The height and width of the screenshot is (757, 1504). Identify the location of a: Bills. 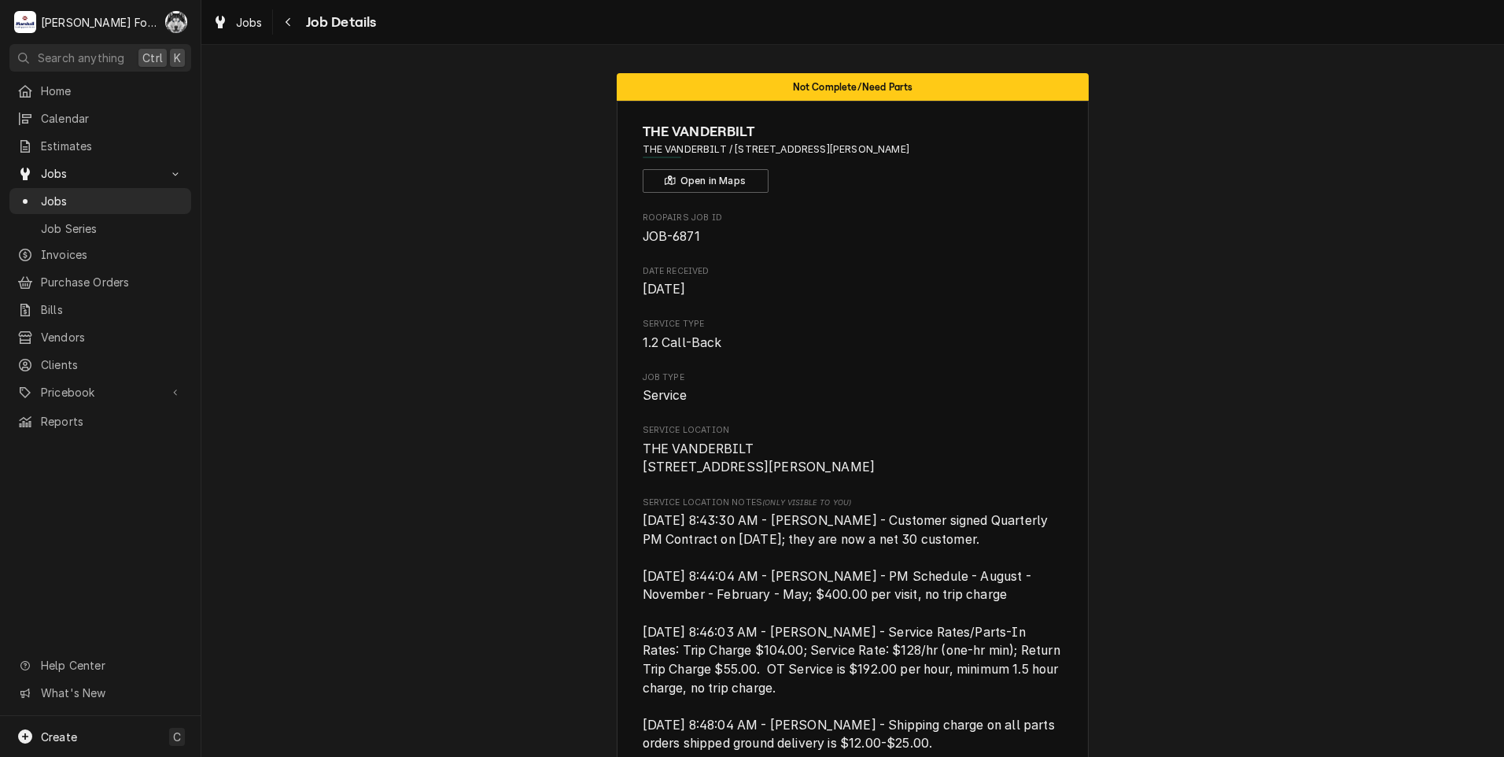
(100, 309).